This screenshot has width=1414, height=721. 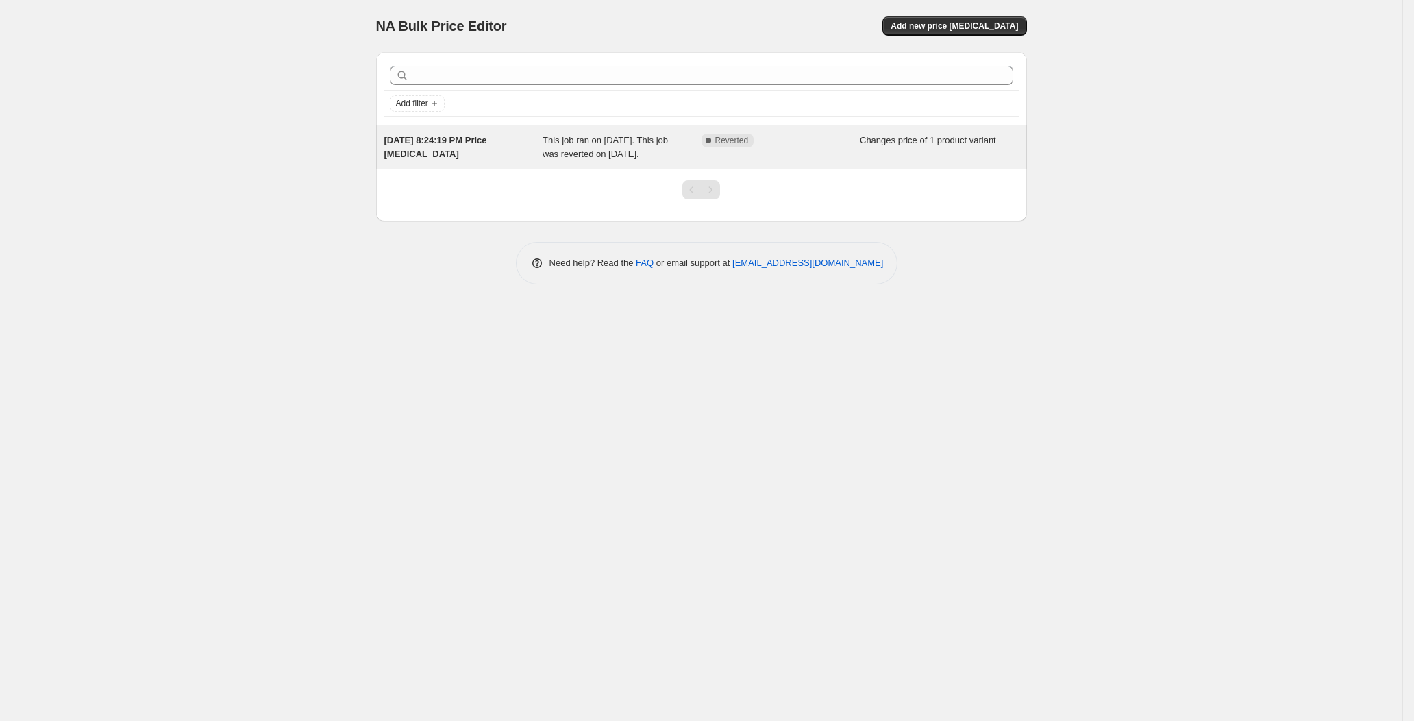 I want to click on span: NA Bulk Price Editor, so click(x=441, y=26).